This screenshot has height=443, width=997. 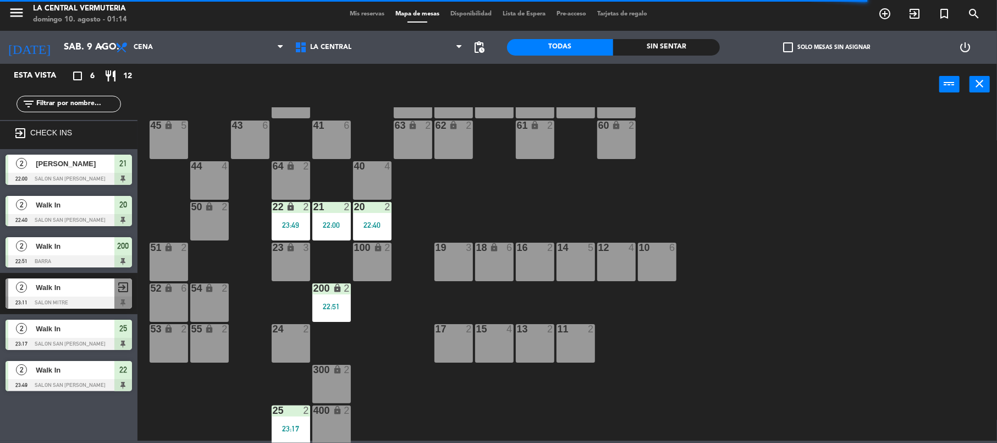 What do you see at coordinates (111, 76) in the screenshot?
I see `i: restaurant` at bounding box center [111, 76].